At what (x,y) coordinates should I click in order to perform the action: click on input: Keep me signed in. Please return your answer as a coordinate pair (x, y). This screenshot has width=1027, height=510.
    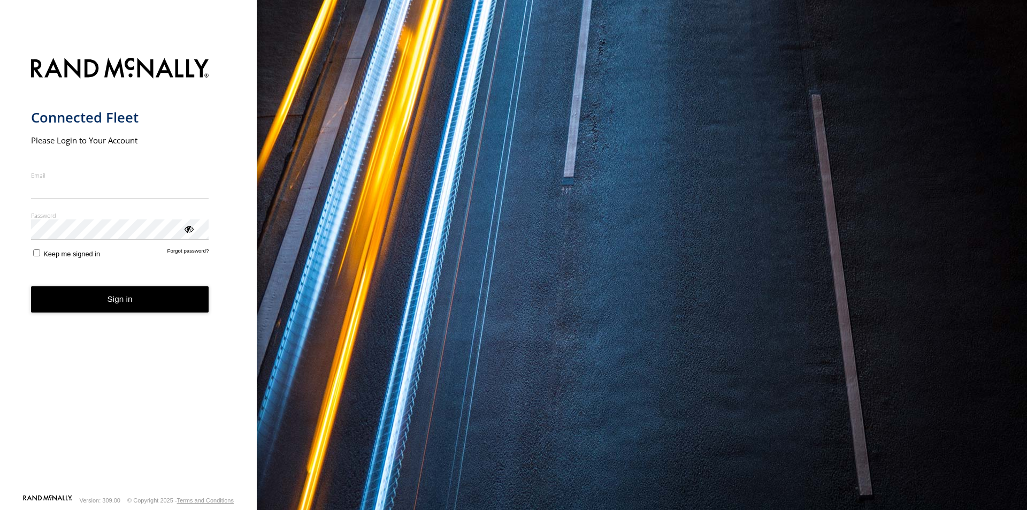
    Looking at the image, I should click on (36, 252).